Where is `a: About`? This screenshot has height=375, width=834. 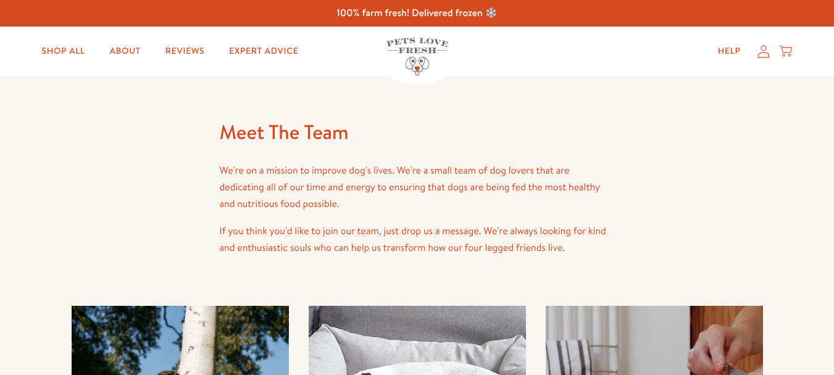
a: About is located at coordinates (125, 51).